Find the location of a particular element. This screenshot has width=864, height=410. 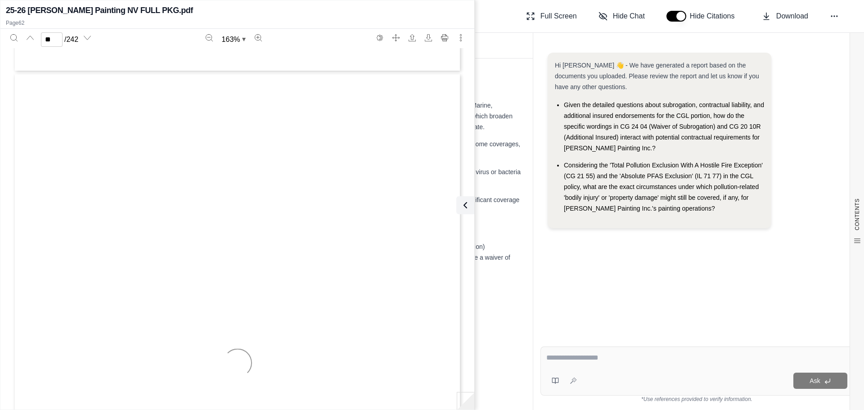

button: Hide Chat is located at coordinates (622, 16).